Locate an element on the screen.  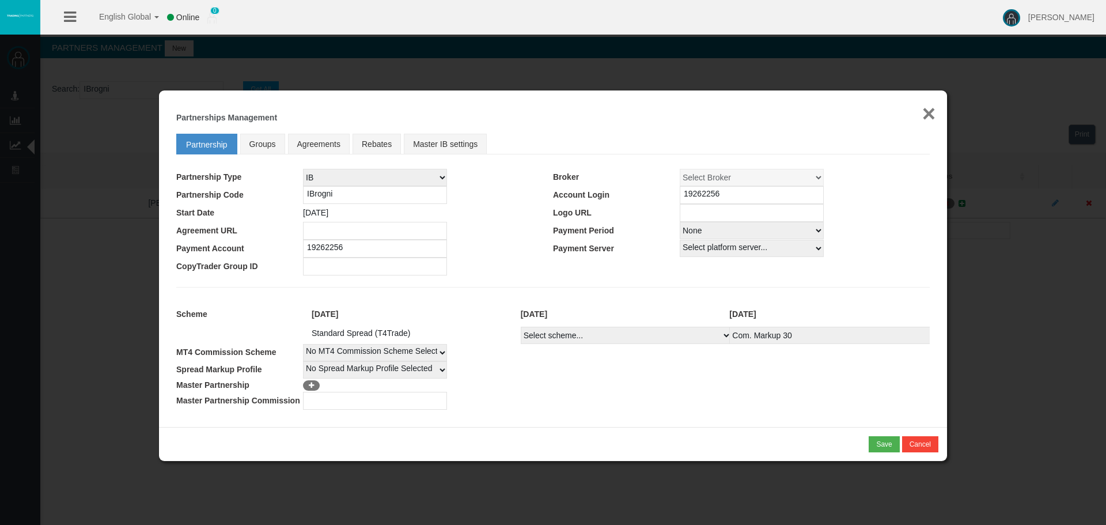
td: Agreement URL is located at coordinates (240, 230).